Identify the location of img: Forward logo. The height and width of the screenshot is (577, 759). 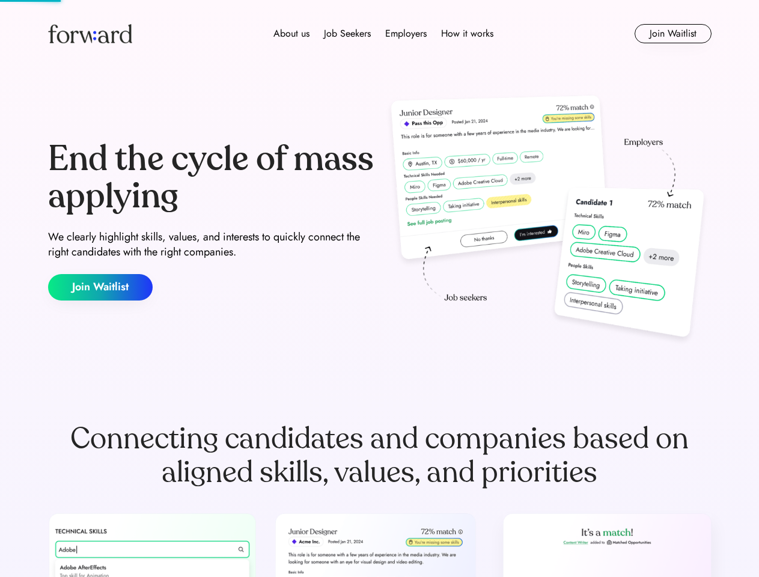
(90, 34).